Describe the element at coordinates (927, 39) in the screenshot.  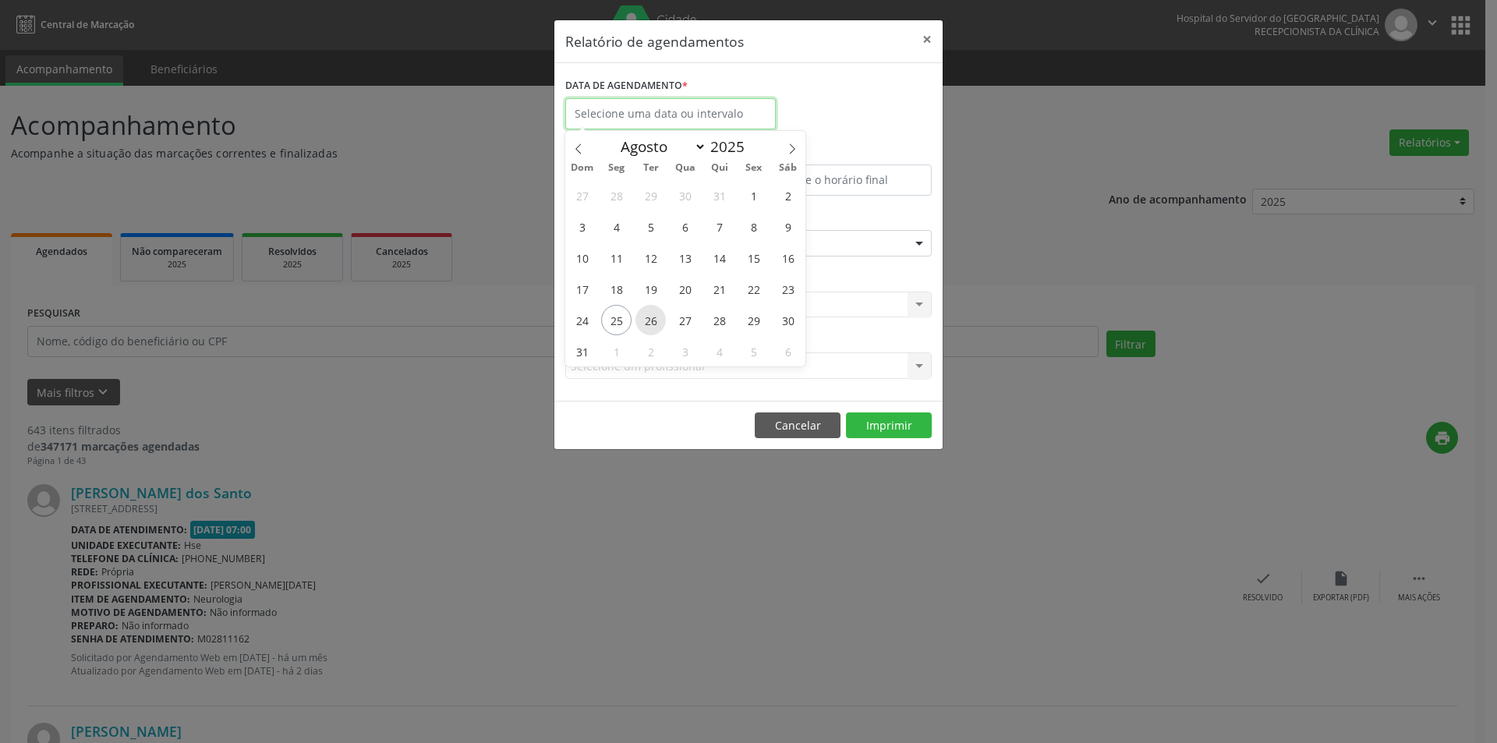
I see `button: Close` at that location.